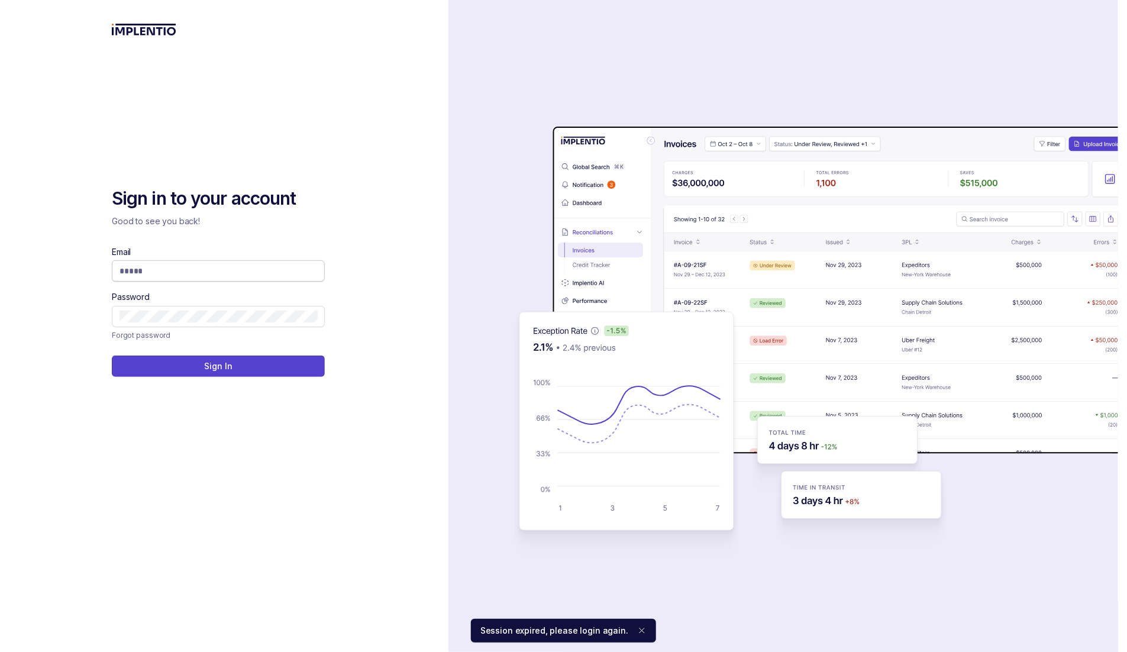  Describe the element at coordinates (131, 297) in the screenshot. I see `label: Password` at that location.